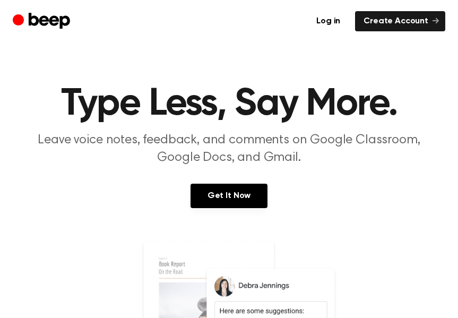 The image size is (458, 318). I want to click on a: Log in, so click(328, 21).